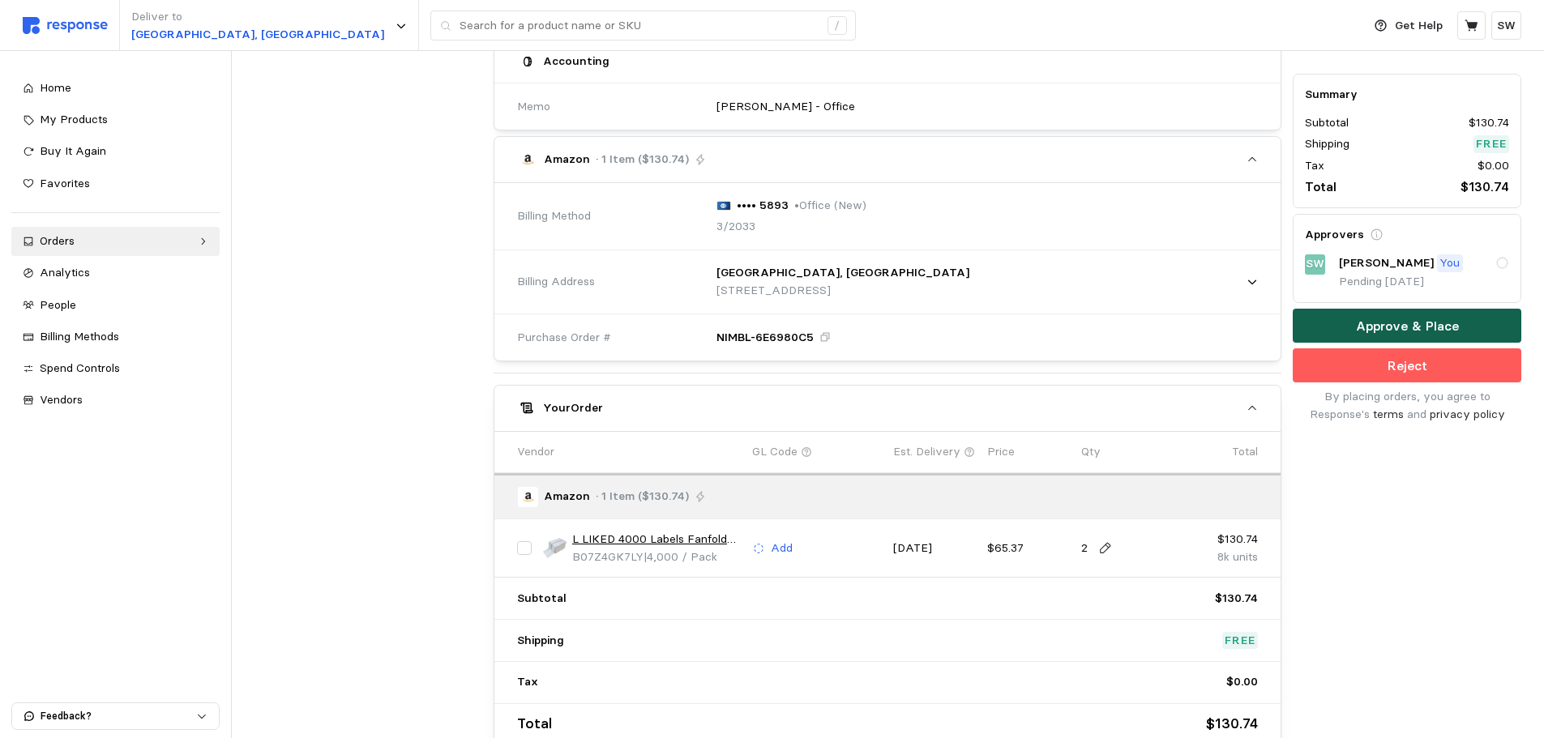  What do you see at coordinates (765, 338) in the screenshot?
I see `p: NIMBL-6E6980C5` at bounding box center [765, 338].